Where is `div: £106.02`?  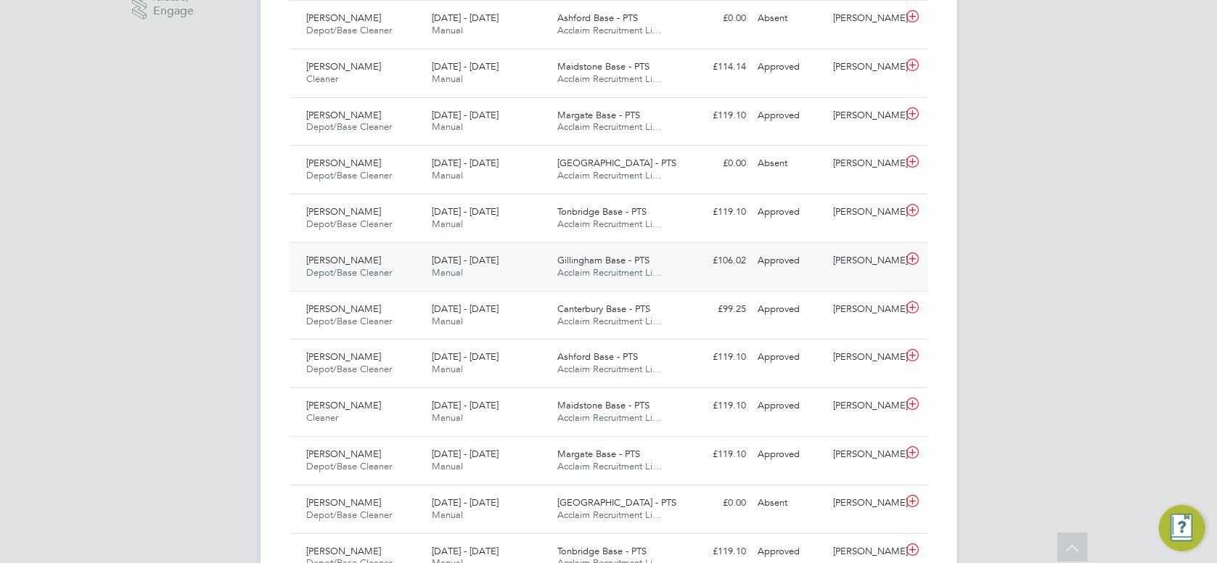 div: £106.02 is located at coordinates (715, 260).